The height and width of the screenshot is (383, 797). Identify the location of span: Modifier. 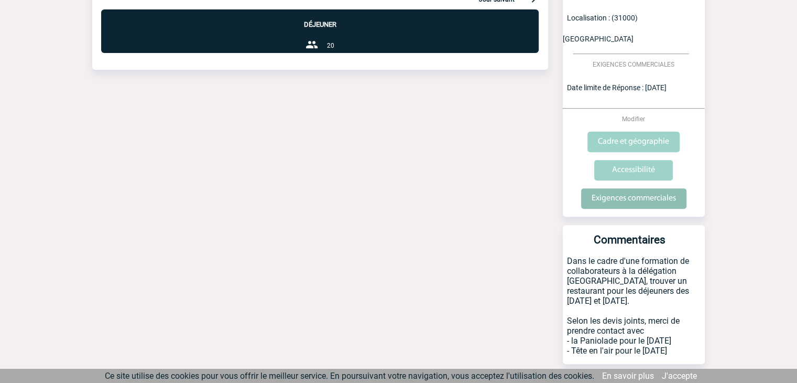
(634, 119).